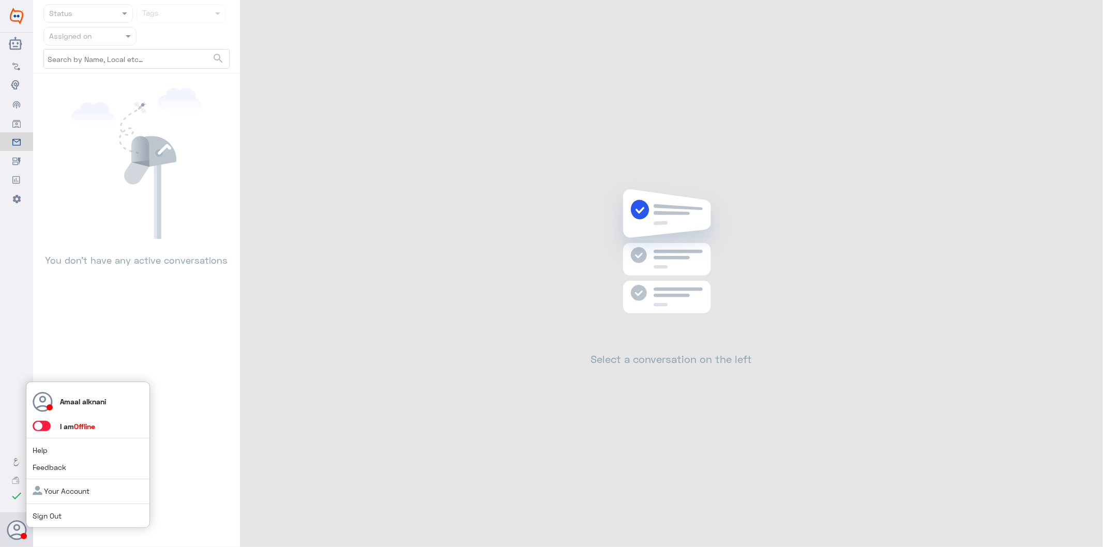 The image size is (1103, 547). I want to click on img: Widebot Logo, so click(17, 16).